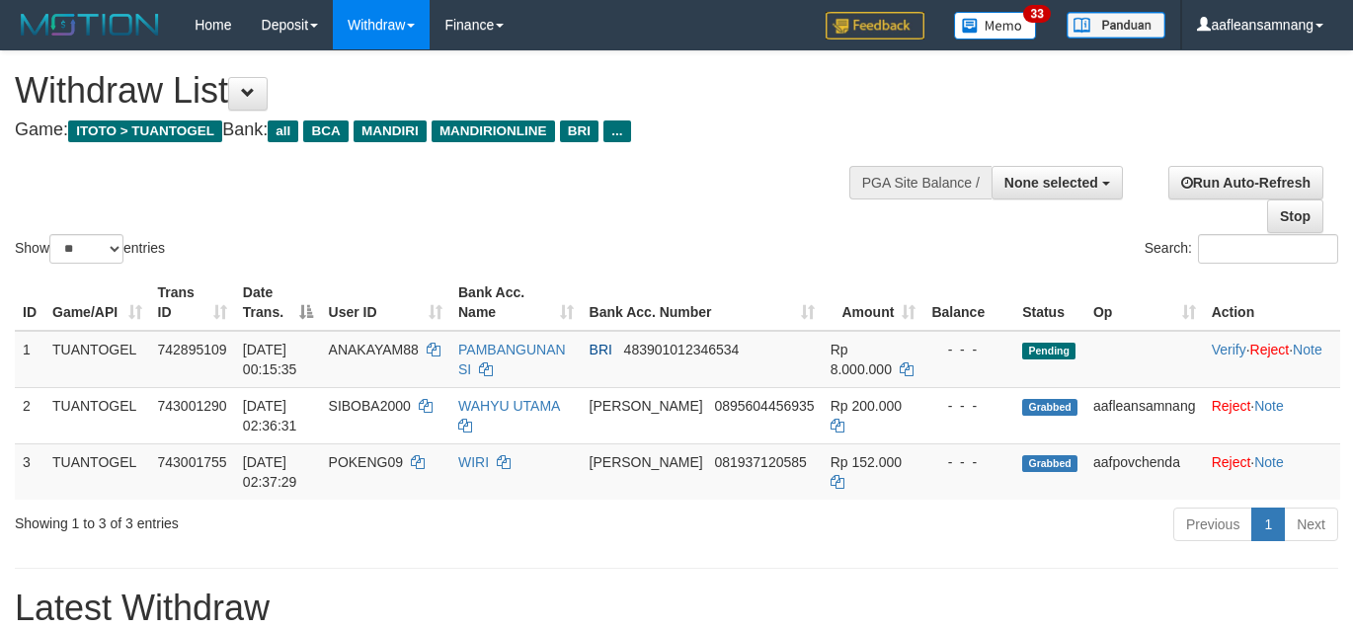 This screenshot has width=1353, height=630. I want to click on span: 743001290, so click(193, 406).